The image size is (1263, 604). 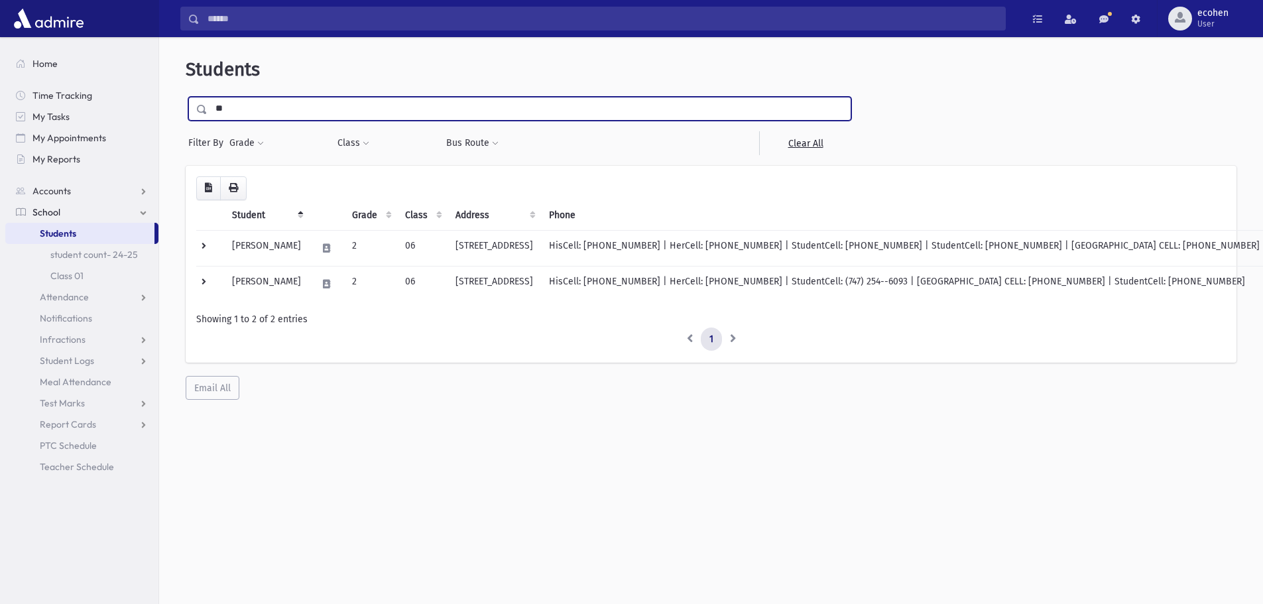 I want to click on span: School, so click(x=46, y=212).